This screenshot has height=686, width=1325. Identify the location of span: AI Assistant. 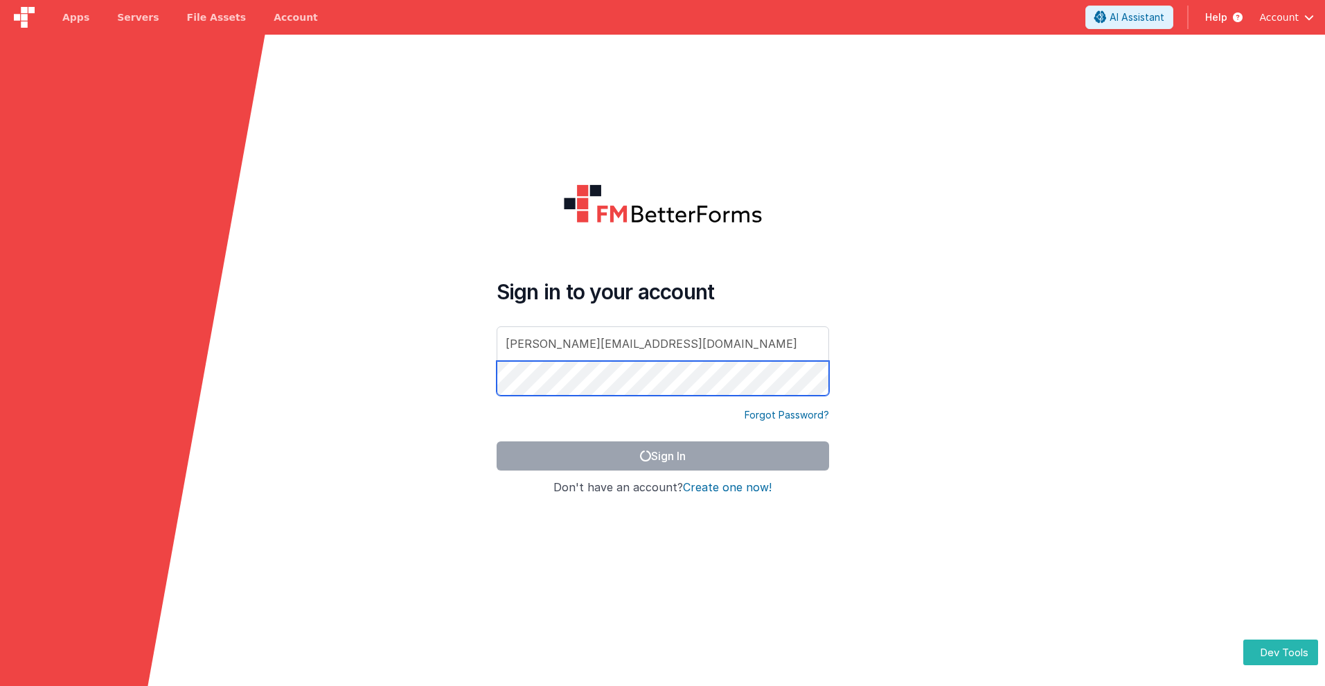
(1137, 17).